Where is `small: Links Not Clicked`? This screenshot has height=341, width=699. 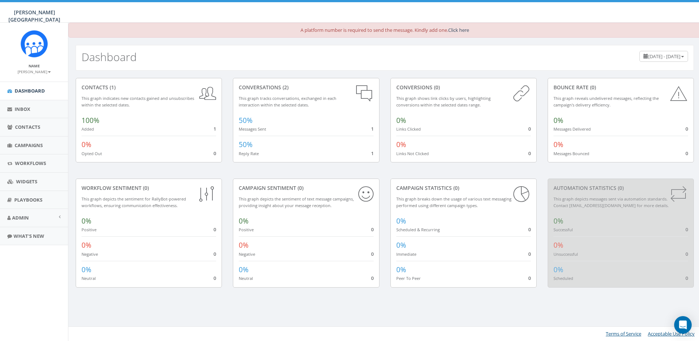
small: Links Not Clicked is located at coordinates (413, 153).